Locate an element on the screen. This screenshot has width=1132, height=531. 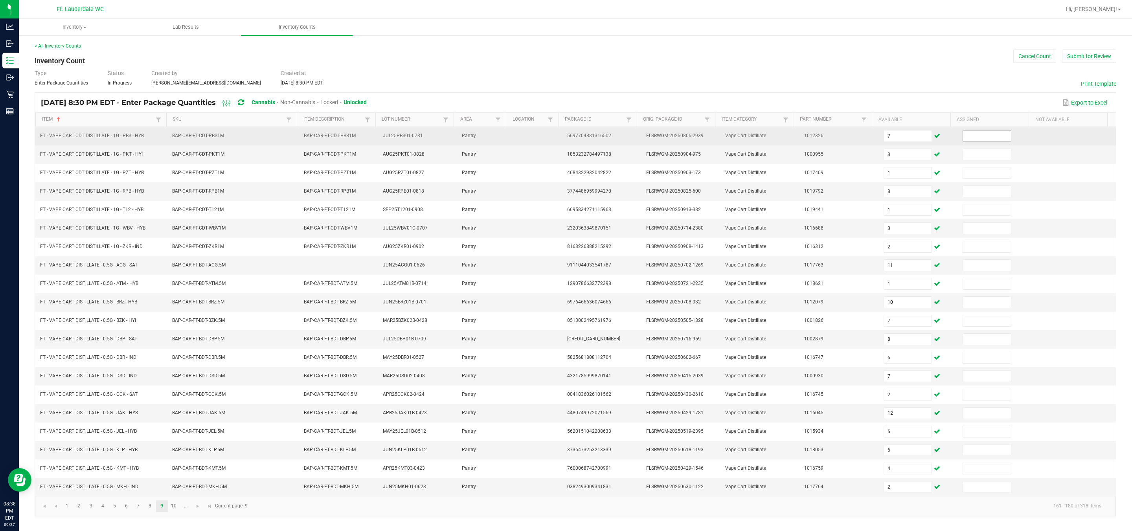
inline-svg: Retail is located at coordinates (10, 94).